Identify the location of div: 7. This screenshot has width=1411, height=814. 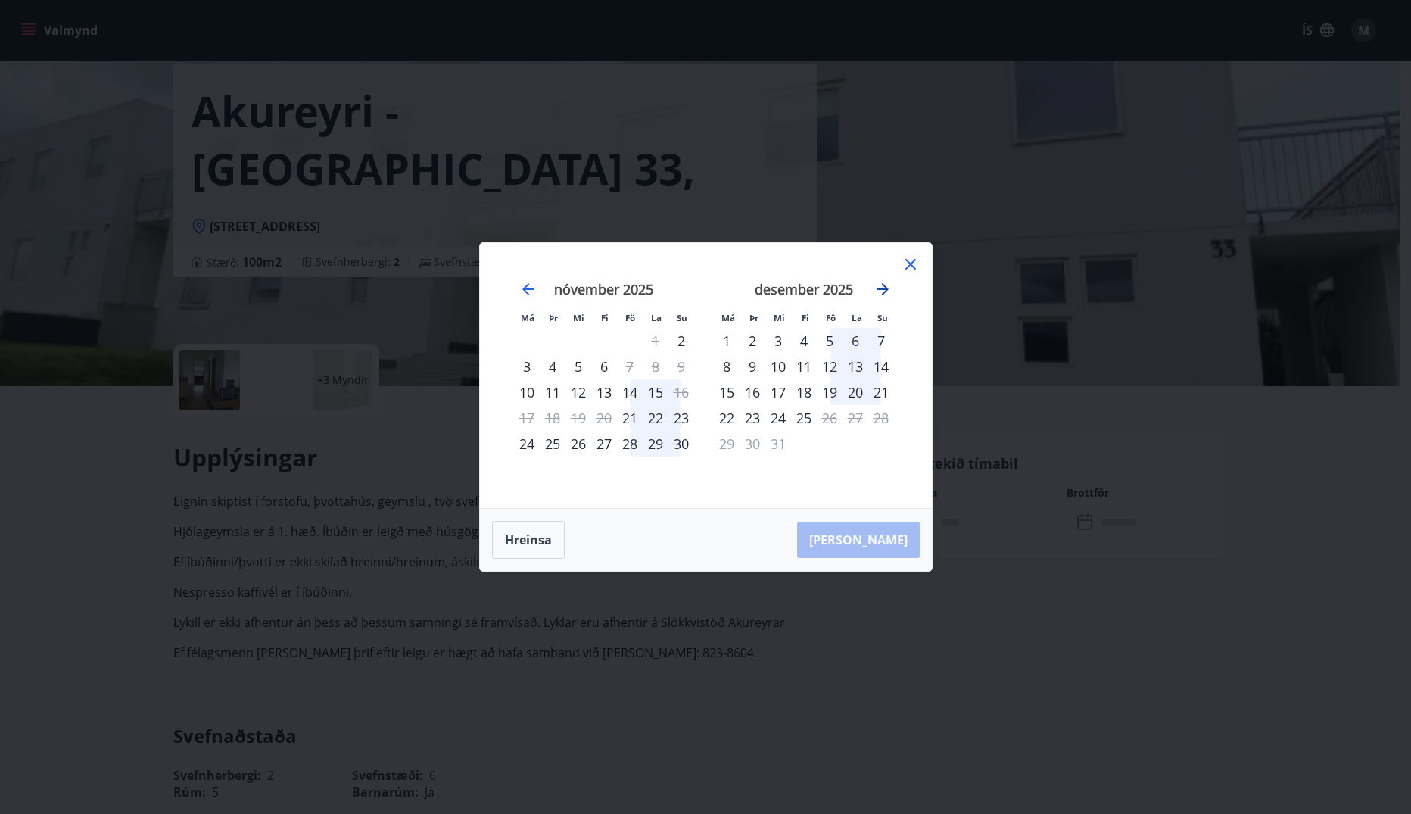
(881, 341).